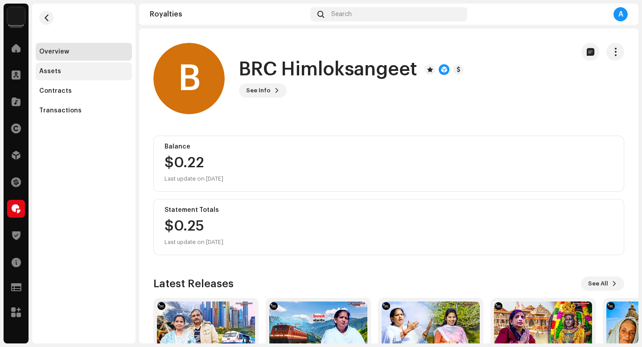 The height and width of the screenshot is (347, 642). What do you see at coordinates (55, 91) in the screenshot?
I see `div: Contracts` at bounding box center [55, 91].